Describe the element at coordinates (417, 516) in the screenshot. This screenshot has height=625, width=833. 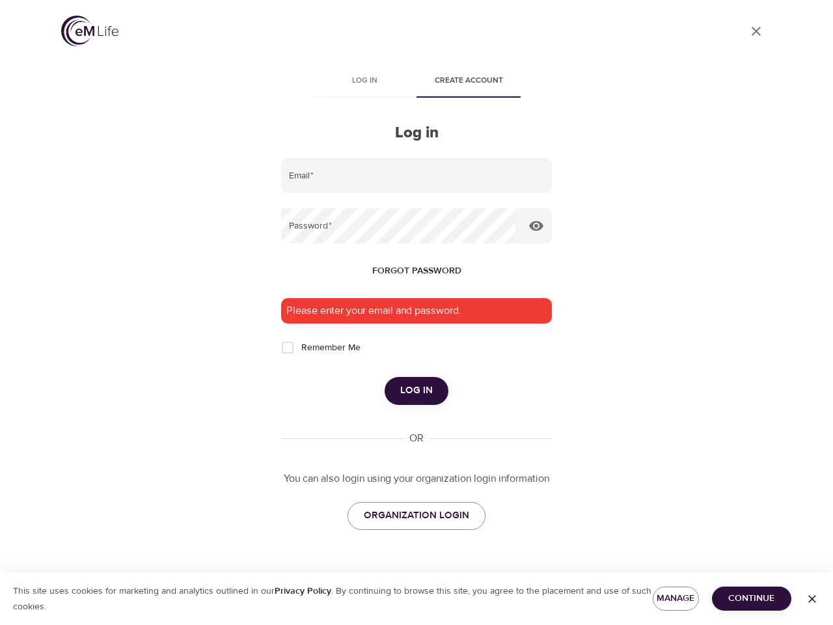
I see `span: ORGANIZATION LOGIN` at that location.